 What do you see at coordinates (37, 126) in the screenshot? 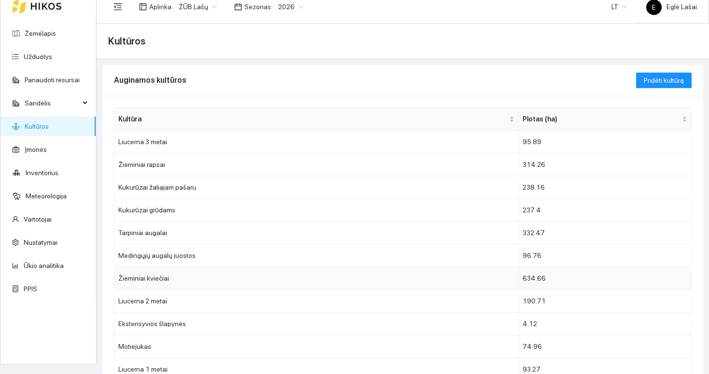
I see `a: Kultūros` at bounding box center [37, 126].